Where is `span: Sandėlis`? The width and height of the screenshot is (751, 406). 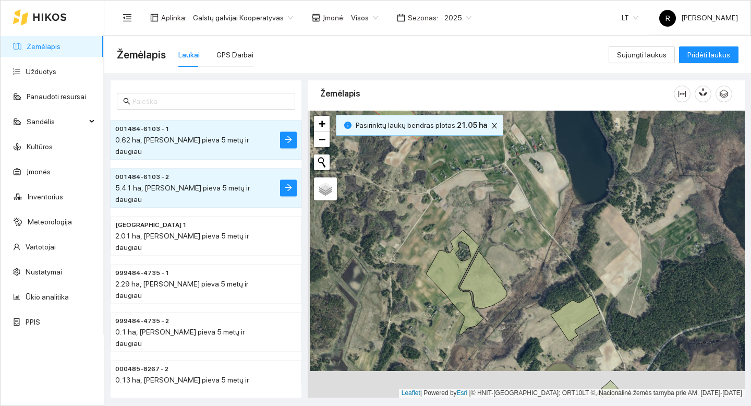
span: Sandėlis is located at coordinates (56, 122).